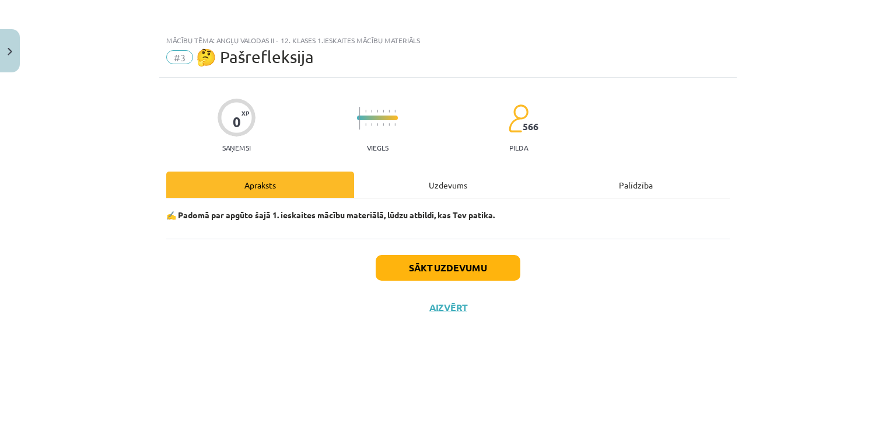  I want to click on div: Uzdevums, so click(448, 184).